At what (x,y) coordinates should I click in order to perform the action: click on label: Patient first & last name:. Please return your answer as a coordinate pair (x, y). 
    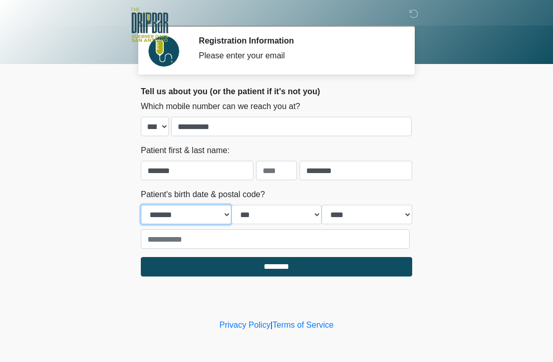
    Looking at the image, I should click on (185, 151).